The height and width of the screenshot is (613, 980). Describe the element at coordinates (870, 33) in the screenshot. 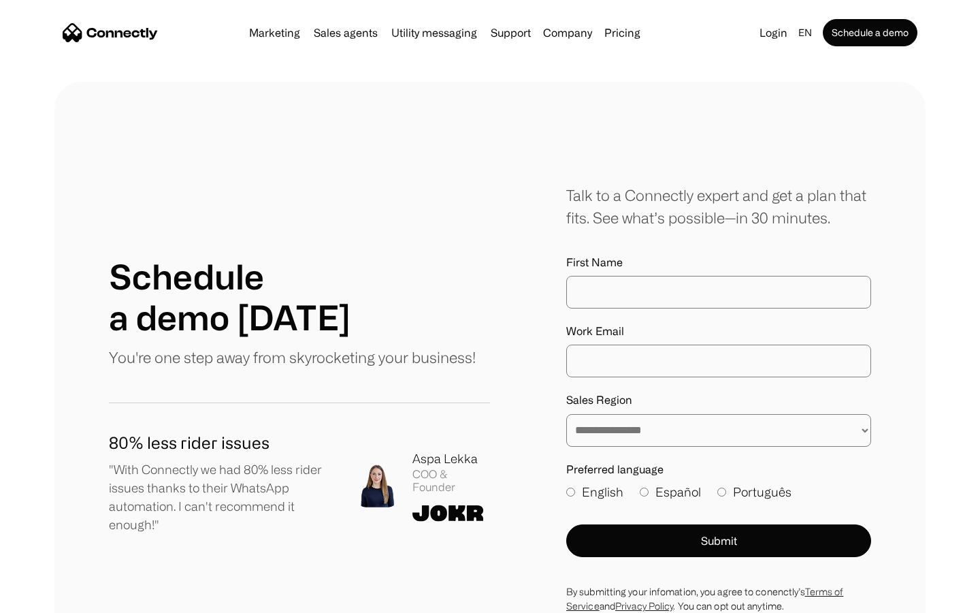

I see `a: Schedule a demo` at that location.